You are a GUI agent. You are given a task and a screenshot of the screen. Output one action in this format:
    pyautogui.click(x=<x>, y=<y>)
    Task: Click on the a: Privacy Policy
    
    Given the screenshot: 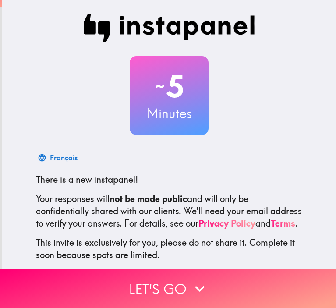 What is the action you would take?
    pyautogui.click(x=227, y=223)
    